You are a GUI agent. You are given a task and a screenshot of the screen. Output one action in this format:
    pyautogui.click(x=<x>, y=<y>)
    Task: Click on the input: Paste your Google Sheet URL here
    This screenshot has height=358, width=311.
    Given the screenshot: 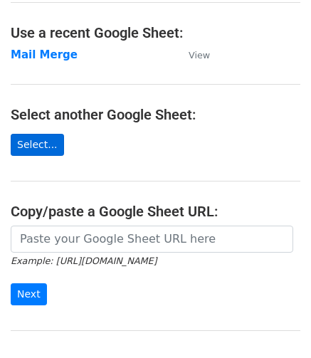 What is the action you would take?
    pyautogui.click(x=152, y=239)
    